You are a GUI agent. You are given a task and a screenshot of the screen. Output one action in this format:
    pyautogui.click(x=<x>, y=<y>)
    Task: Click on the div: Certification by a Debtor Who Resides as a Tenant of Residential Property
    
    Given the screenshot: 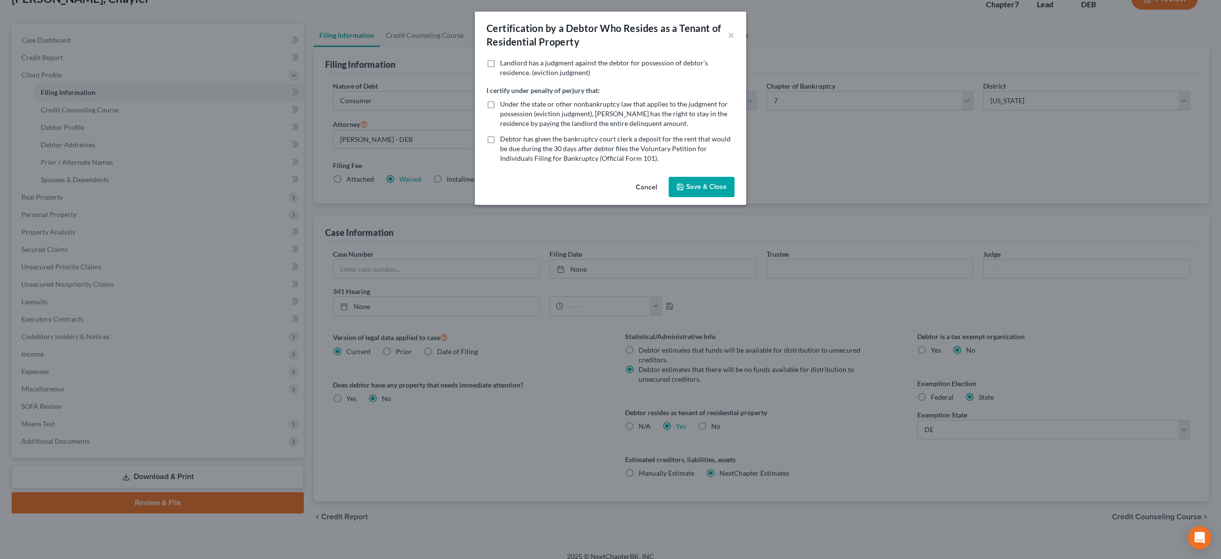 What is the action you would take?
    pyautogui.click(x=607, y=35)
    